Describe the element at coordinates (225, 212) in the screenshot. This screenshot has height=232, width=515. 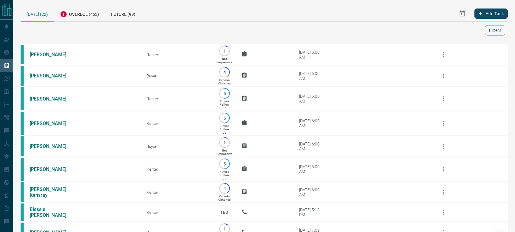
I see `p: TBD` at that location.